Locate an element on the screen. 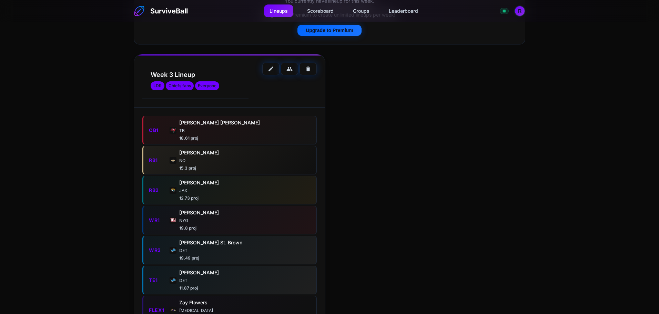 This screenshot has width=659, height=314. div: Zay Flowers is located at coordinates (231, 302).